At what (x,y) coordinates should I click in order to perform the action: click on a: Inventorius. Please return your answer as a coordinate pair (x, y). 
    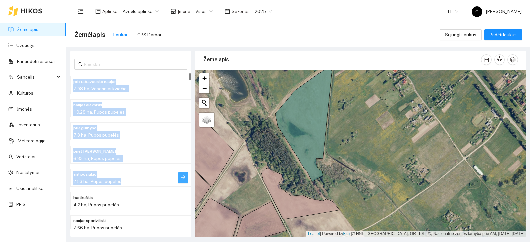
    Looking at the image, I should click on (29, 125).